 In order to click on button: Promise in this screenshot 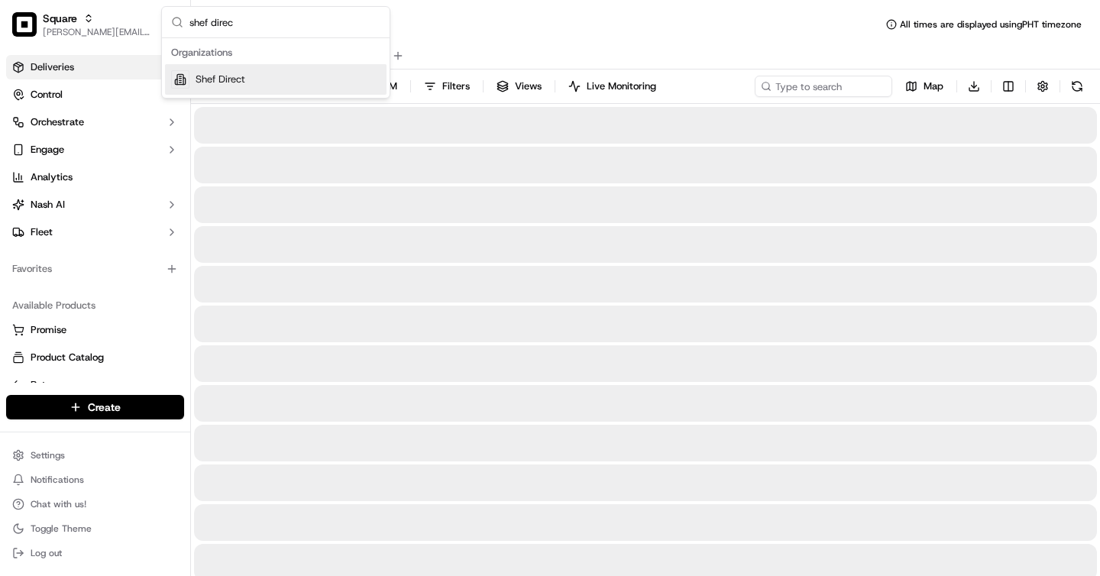, I will do `click(95, 330)`.